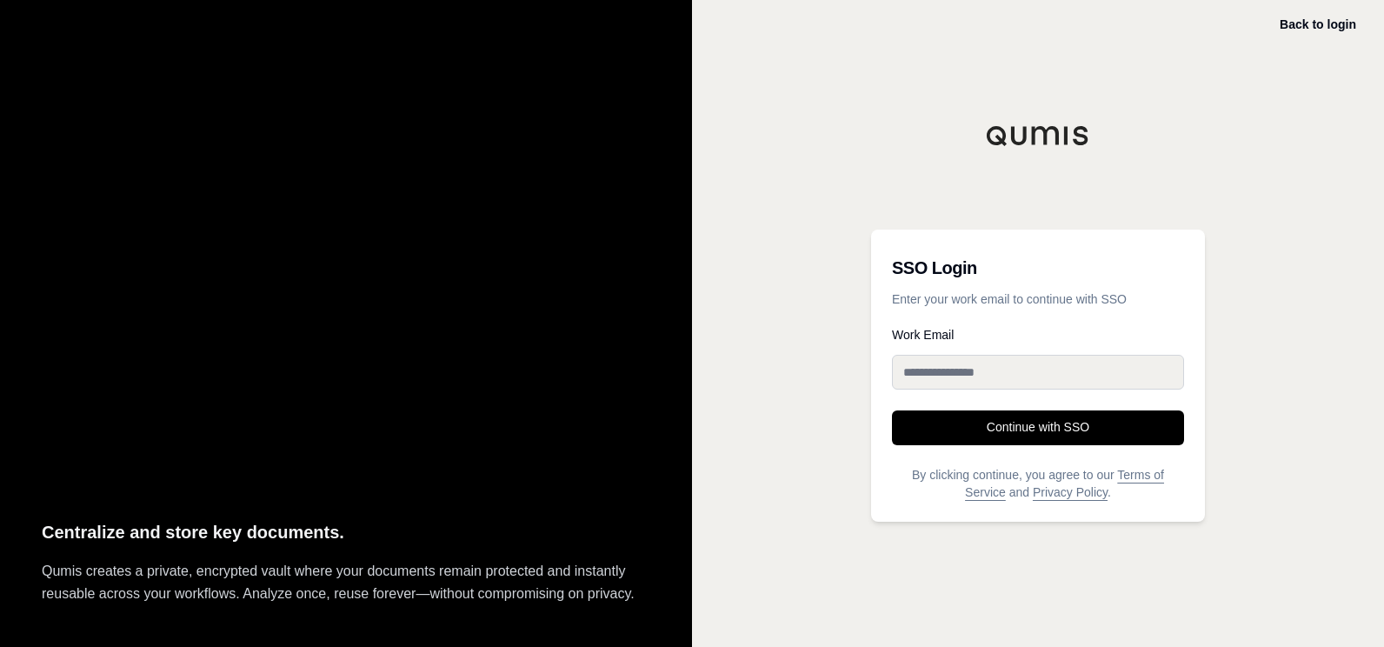 The width and height of the screenshot is (1384, 647). I want to click on p: Enter your work email to continue with SSO, so click(1038, 299).